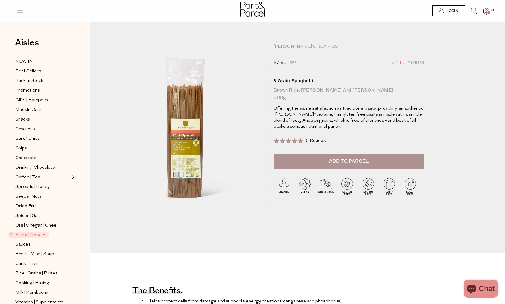 This screenshot has width=505, height=304. I want to click on a: Coffee | Tea, so click(43, 177).